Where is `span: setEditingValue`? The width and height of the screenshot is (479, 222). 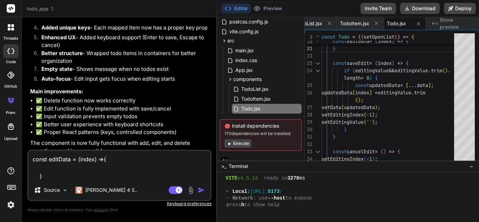
span: setEditingValue is located at coordinates (342, 122).